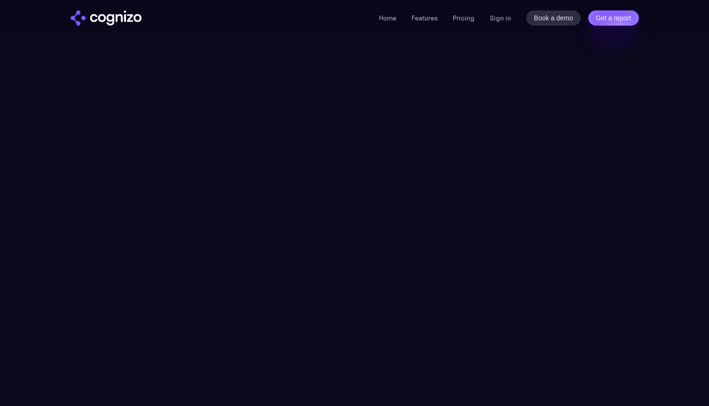 Image resolution: width=709 pixels, height=406 pixels. I want to click on a: Sign in, so click(500, 18).